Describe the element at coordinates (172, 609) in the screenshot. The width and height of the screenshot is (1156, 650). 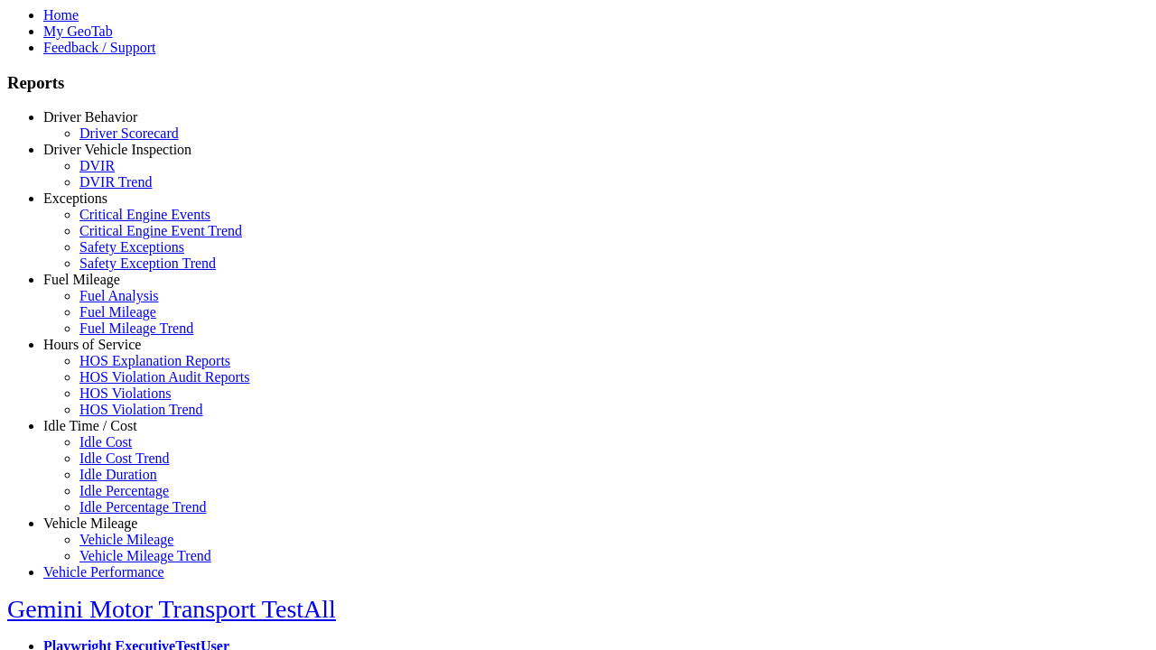
I see `a: Gemini Motor Transport TestAll` at that location.